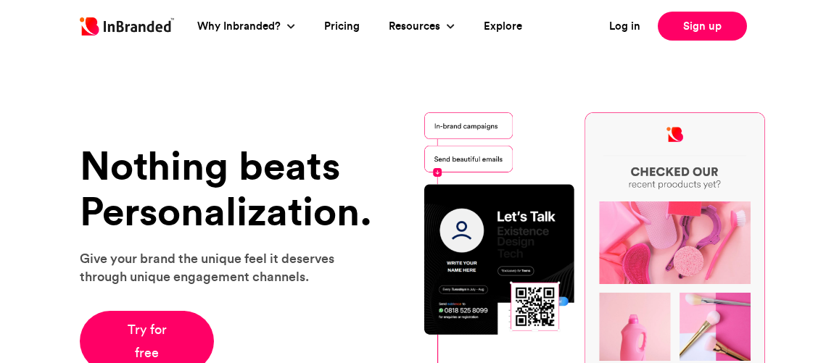 The height and width of the screenshot is (363, 834). What do you see at coordinates (624, 26) in the screenshot?
I see `a: Log in` at bounding box center [624, 26].